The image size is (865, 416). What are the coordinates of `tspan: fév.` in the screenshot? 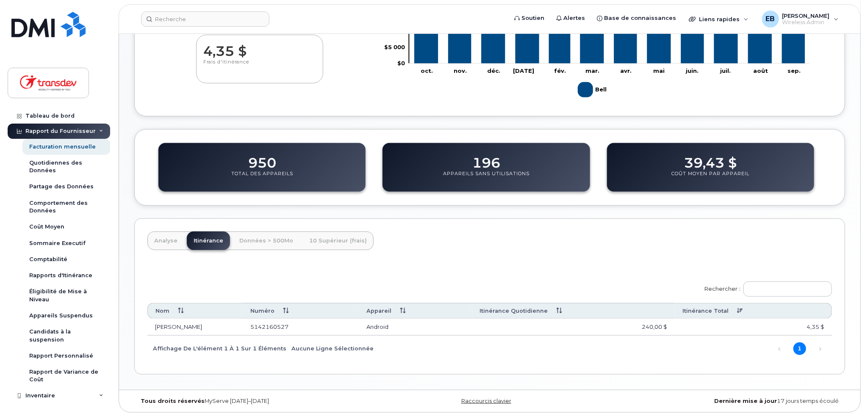 It's located at (560, 71).